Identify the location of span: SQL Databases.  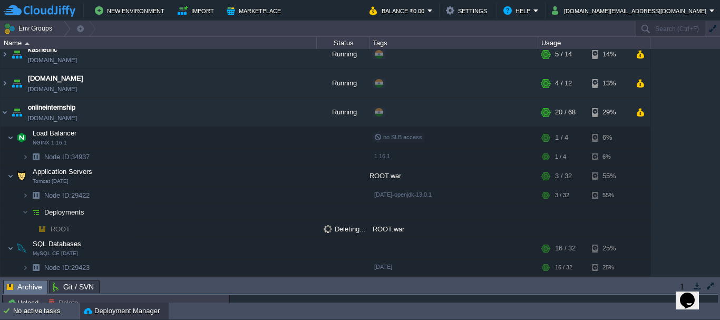
(57, 243).